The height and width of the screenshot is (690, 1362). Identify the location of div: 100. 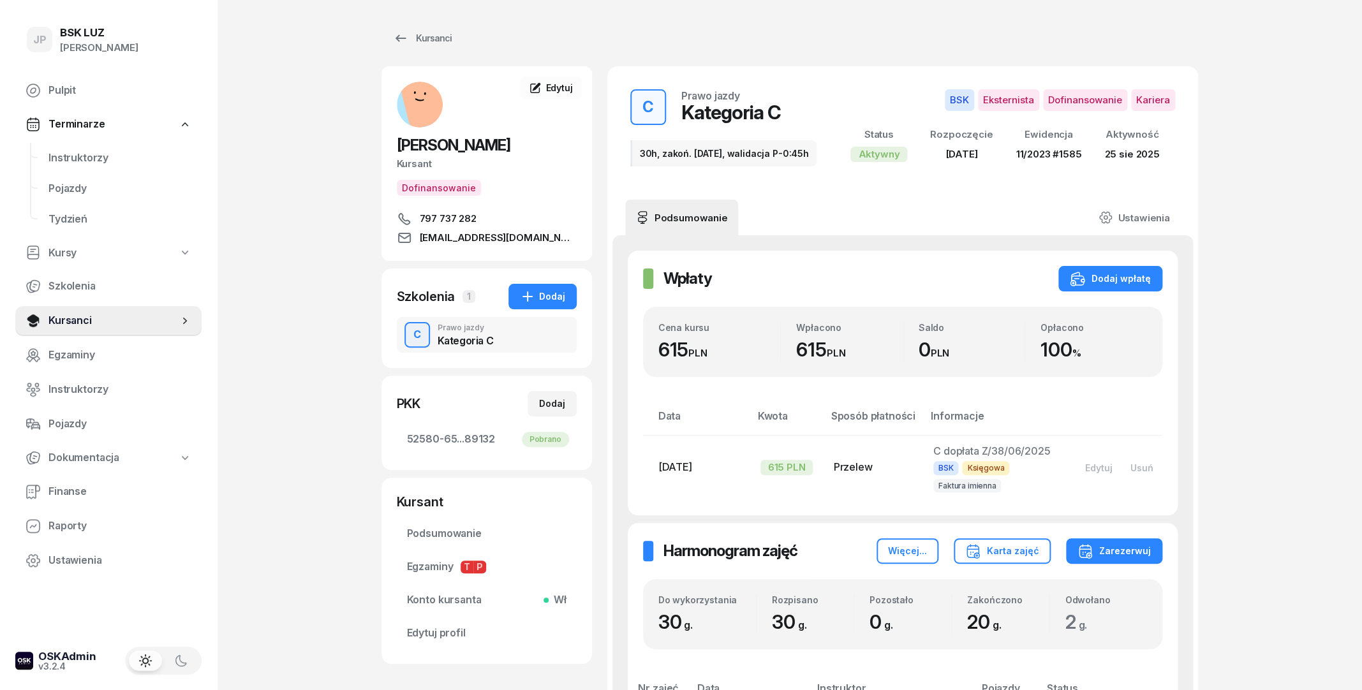
(1093, 350).